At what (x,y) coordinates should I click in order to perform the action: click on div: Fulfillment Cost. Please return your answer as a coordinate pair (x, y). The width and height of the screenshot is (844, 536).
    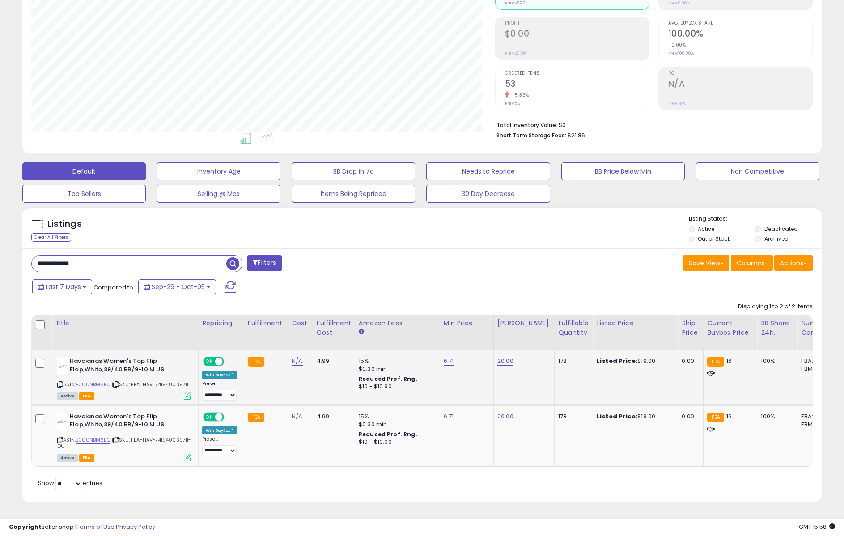
    Looking at the image, I should click on (334, 328).